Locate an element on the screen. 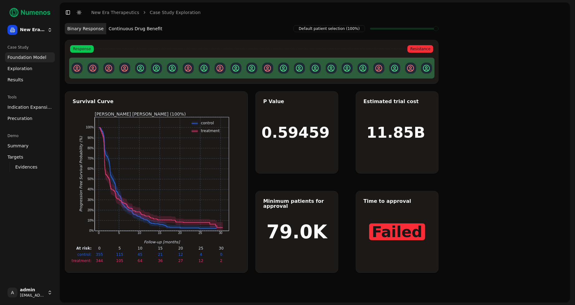 The image size is (575, 305). text: 4 is located at coordinates (201, 254).